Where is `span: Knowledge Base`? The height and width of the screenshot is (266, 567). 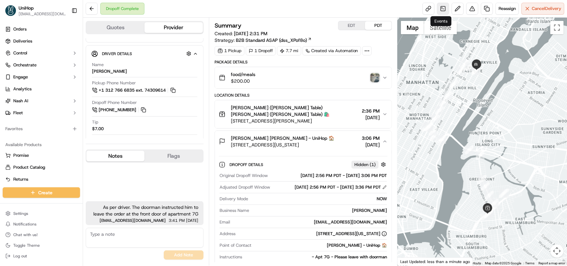 span: Knowledge Base is located at coordinates (32, 152).